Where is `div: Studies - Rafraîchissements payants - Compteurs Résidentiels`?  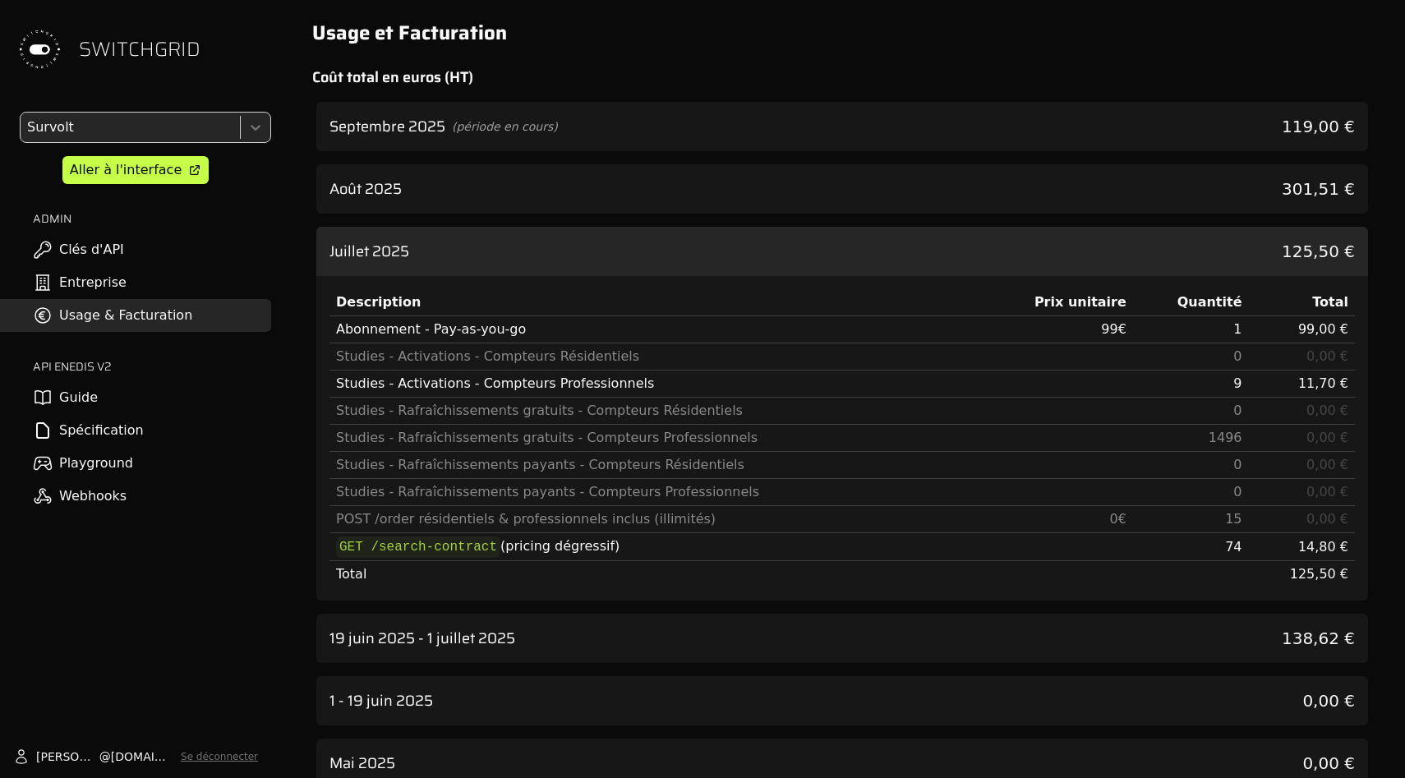 div: Studies - Rafraîchissements payants - Compteurs Résidentiels is located at coordinates (653, 465).